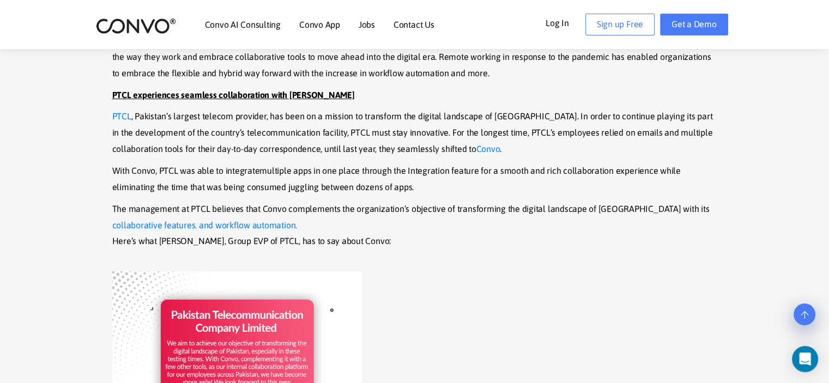 The width and height of the screenshot is (829, 383). What do you see at coordinates (367, 25) in the screenshot?
I see `a: Jobs` at bounding box center [367, 25].